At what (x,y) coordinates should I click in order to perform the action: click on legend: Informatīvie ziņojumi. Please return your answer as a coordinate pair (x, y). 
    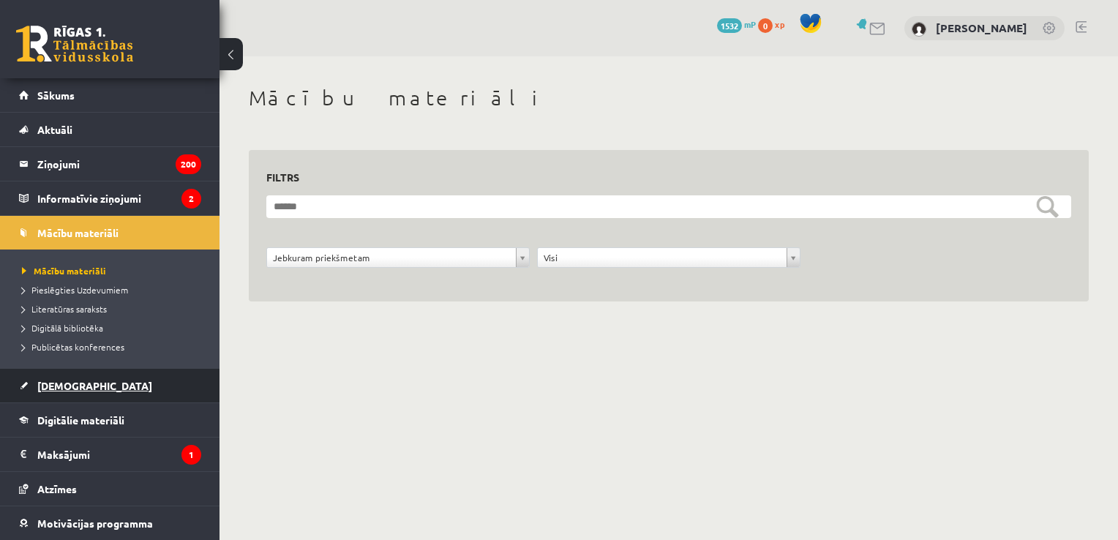
    Looking at the image, I should click on (119, 198).